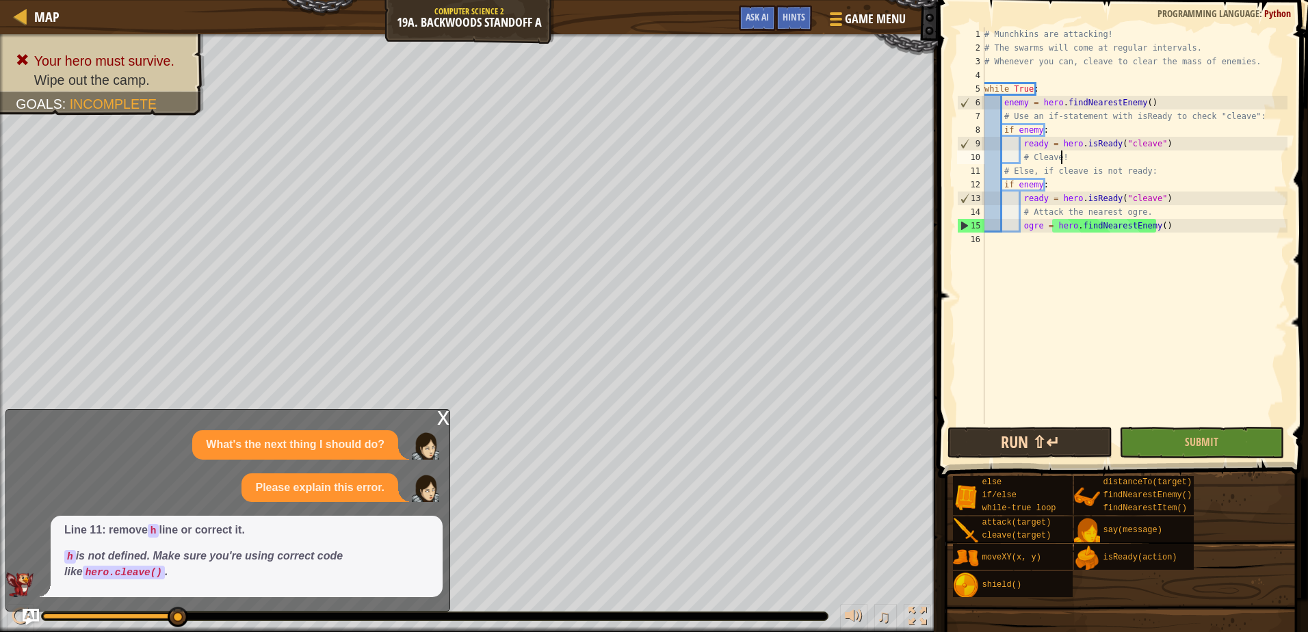 The width and height of the screenshot is (1308, 632). What do you see at coordinates (971, 185) in the screenshot?
I see `div: 12` at bounding box center [971, 185].